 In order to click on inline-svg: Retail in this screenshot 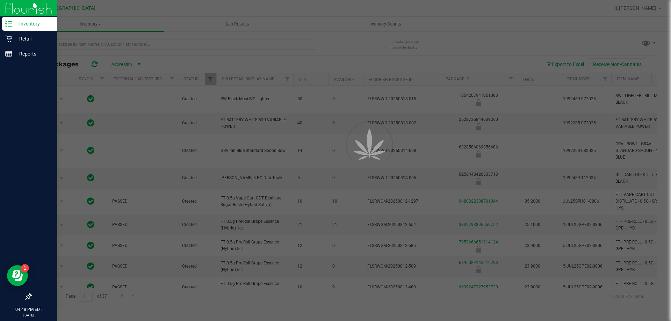, I will do `click(9, 39)`.